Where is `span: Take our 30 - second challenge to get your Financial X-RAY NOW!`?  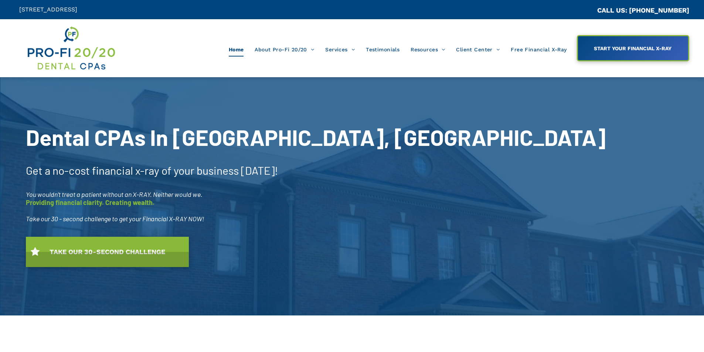 span: Take our 30 - second challenge to get your Financial X-RAY NOW! is located at coordinates (115, 219).